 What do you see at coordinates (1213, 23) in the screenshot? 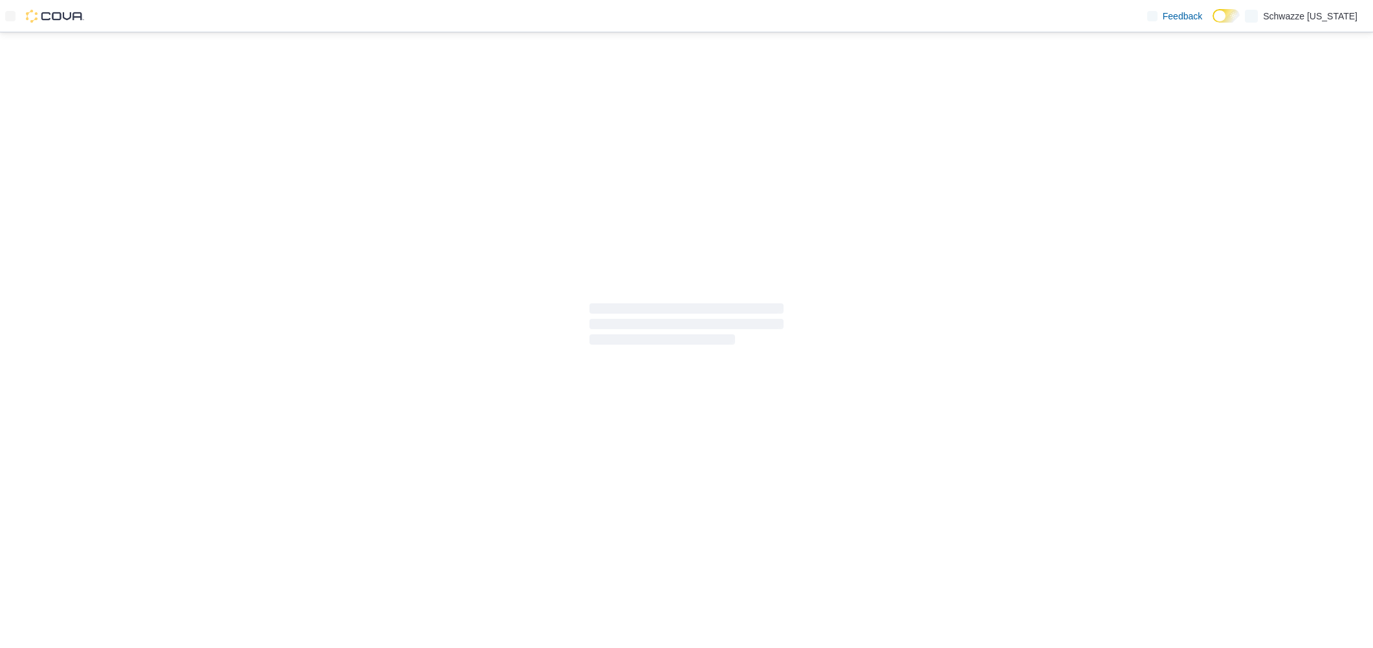
I see `span: Dark Mode` at bounding box center [1213, 23].